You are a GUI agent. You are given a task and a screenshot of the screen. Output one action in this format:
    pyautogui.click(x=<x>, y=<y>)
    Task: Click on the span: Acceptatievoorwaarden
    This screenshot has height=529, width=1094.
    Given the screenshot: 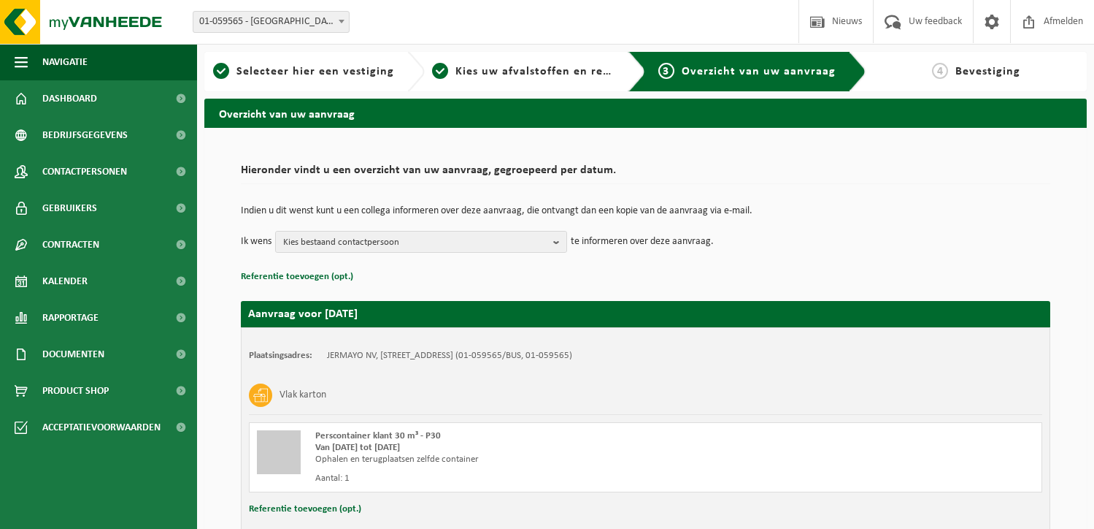 What is the action you would take?
    pyautogui.click(x=101, y=427)
    